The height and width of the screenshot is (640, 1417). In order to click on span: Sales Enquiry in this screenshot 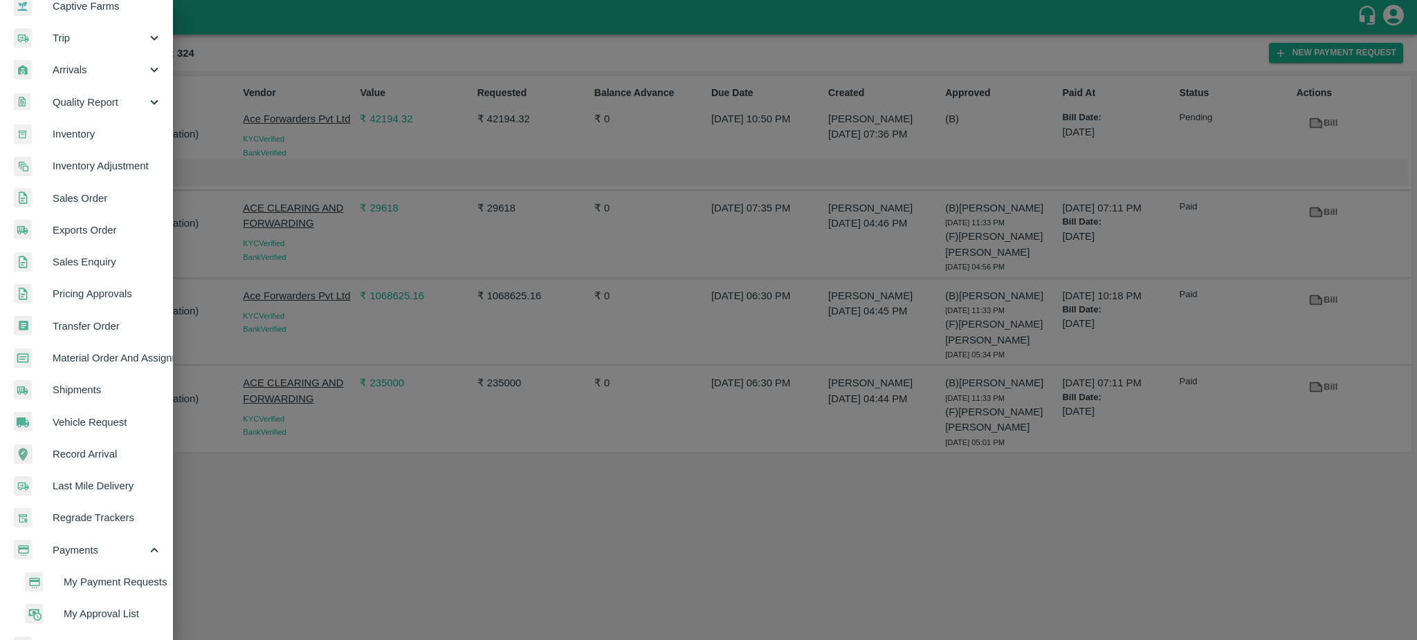, I will do `click(107, 262)`.